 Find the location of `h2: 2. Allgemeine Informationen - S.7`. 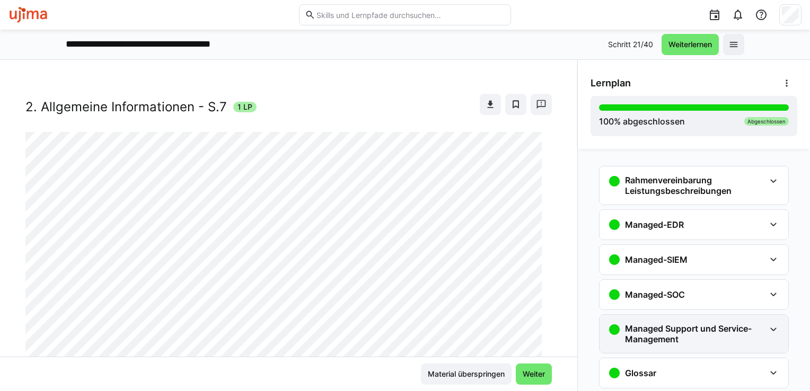

h2: 2. Allgemeine Informationen - S.7 is located at coordinates (126, 107).